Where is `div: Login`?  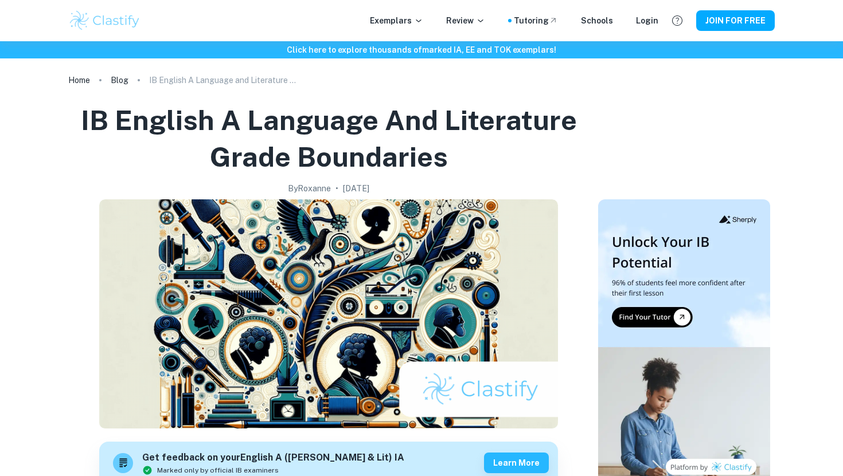 div: Login is located at coordinates (647, 21).